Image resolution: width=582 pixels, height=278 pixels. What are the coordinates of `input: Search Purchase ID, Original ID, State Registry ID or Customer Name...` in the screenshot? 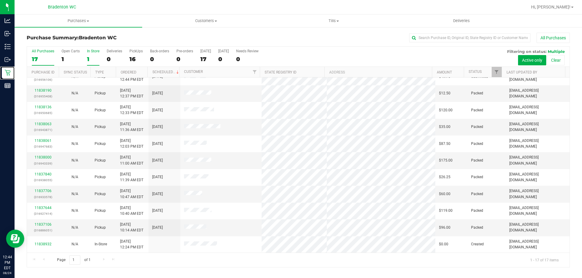 It's located at (470, 38).